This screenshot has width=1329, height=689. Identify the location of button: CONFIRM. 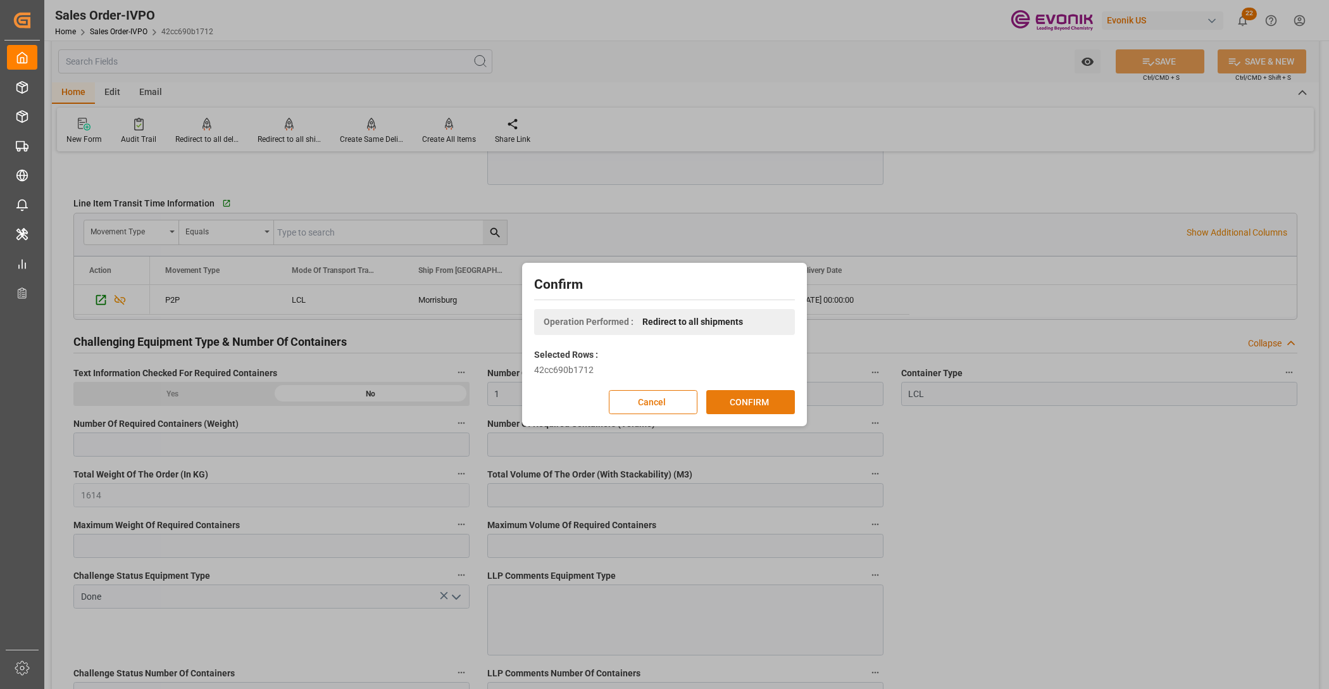
(751, 402).